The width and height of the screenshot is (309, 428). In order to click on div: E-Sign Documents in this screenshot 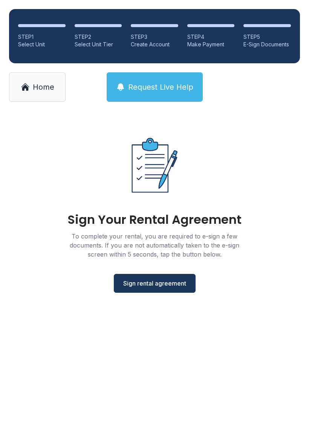, I will do `click(267, 44)`.